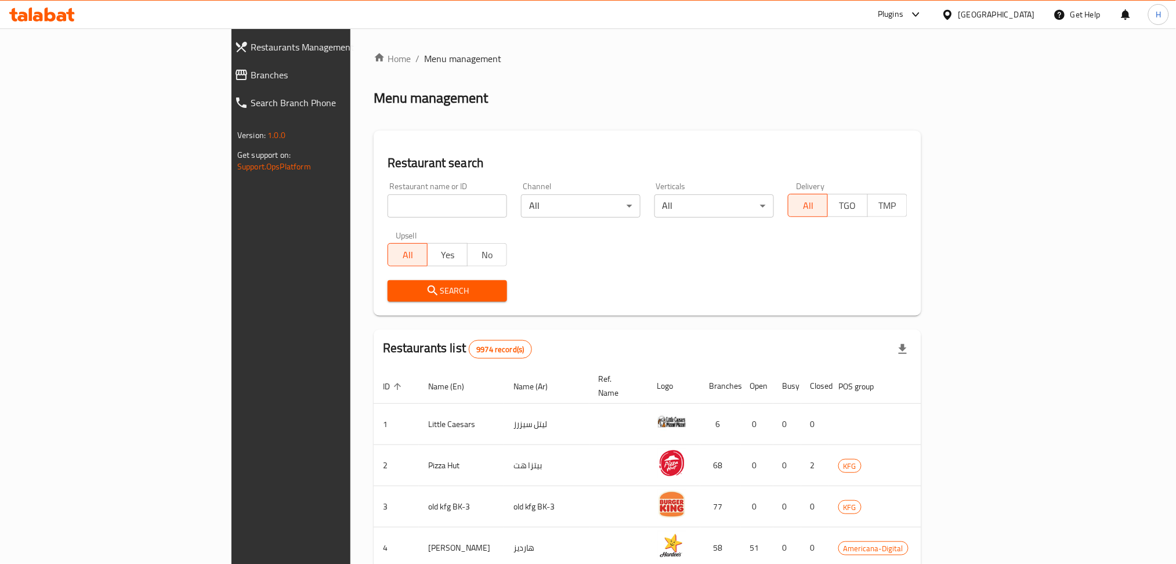  What do you see at coordinates (787, 386) in the screenshot?
I see `th: Busy` at bounding box center [787, 386].